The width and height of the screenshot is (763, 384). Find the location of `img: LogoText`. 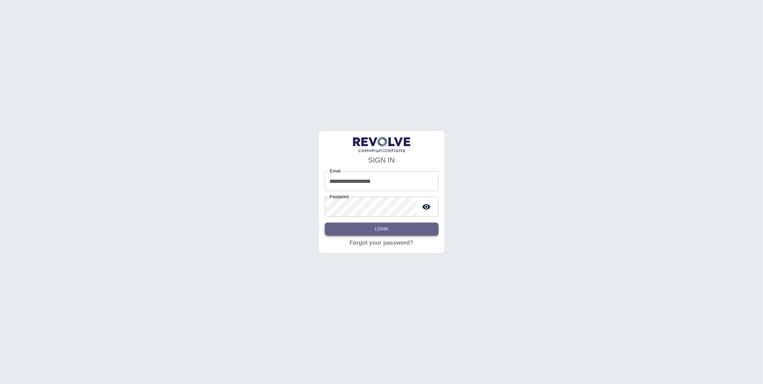

img: LogoText is located at coordinates (382, 144).